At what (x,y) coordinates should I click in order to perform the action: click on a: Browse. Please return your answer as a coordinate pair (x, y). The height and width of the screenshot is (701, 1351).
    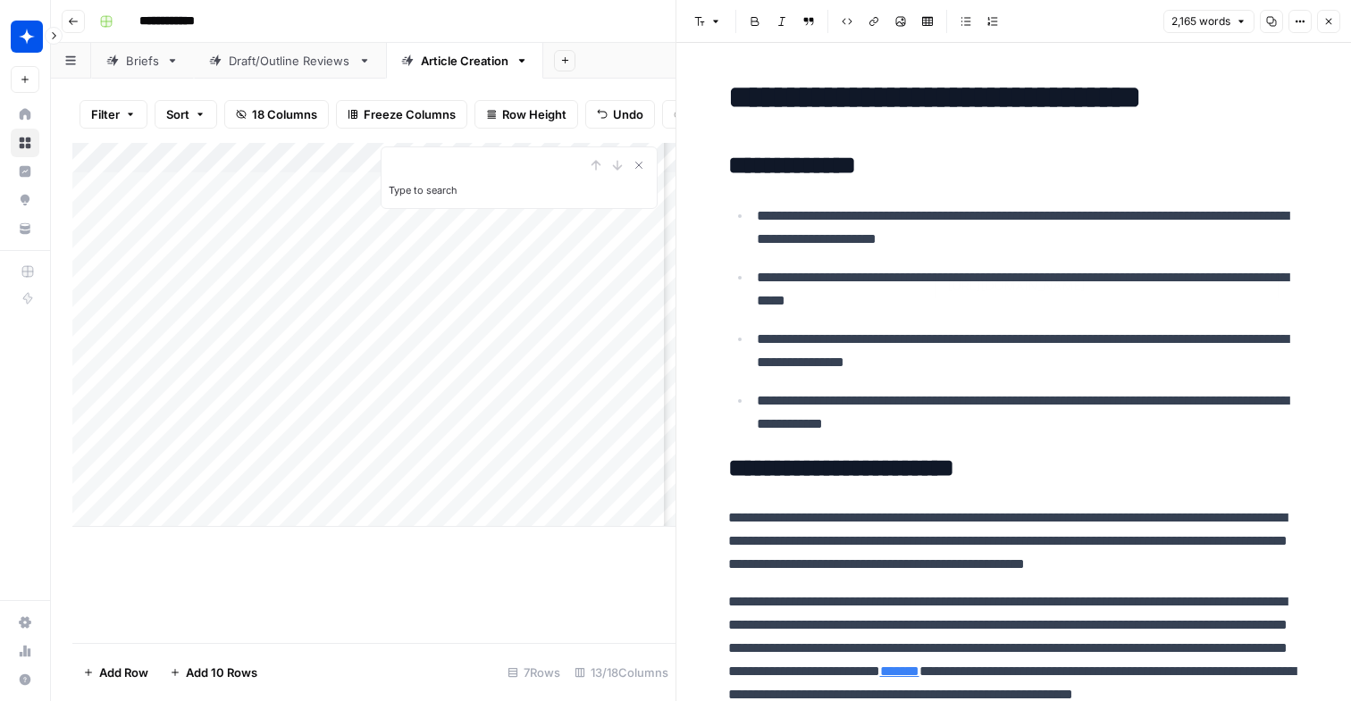
    Looking at the image, I should click on (25, 143).